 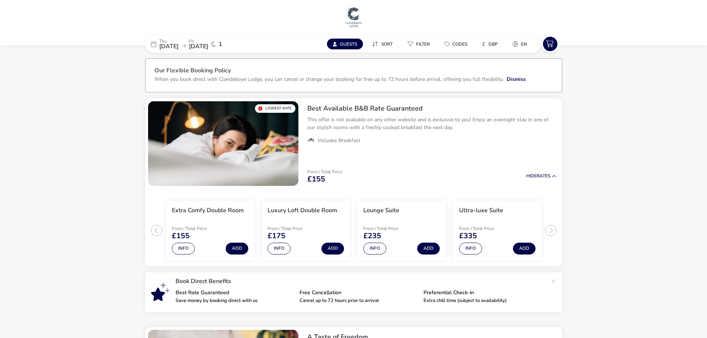 What do you see at coordinates (381, 211) in the screenshot?
I see `h3: Lounge Suite` at bounding box center [381, 211].